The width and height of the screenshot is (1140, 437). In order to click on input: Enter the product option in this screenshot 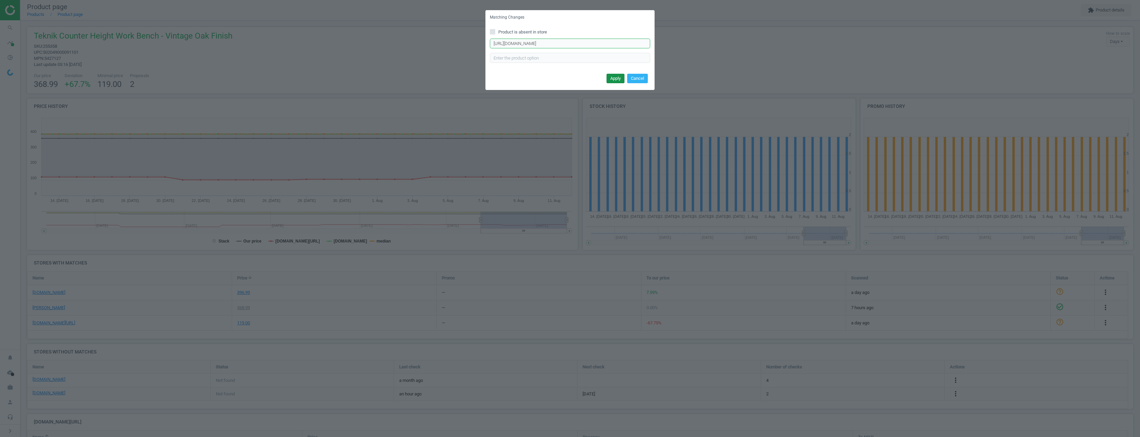, I will do `click(570, 58)`.